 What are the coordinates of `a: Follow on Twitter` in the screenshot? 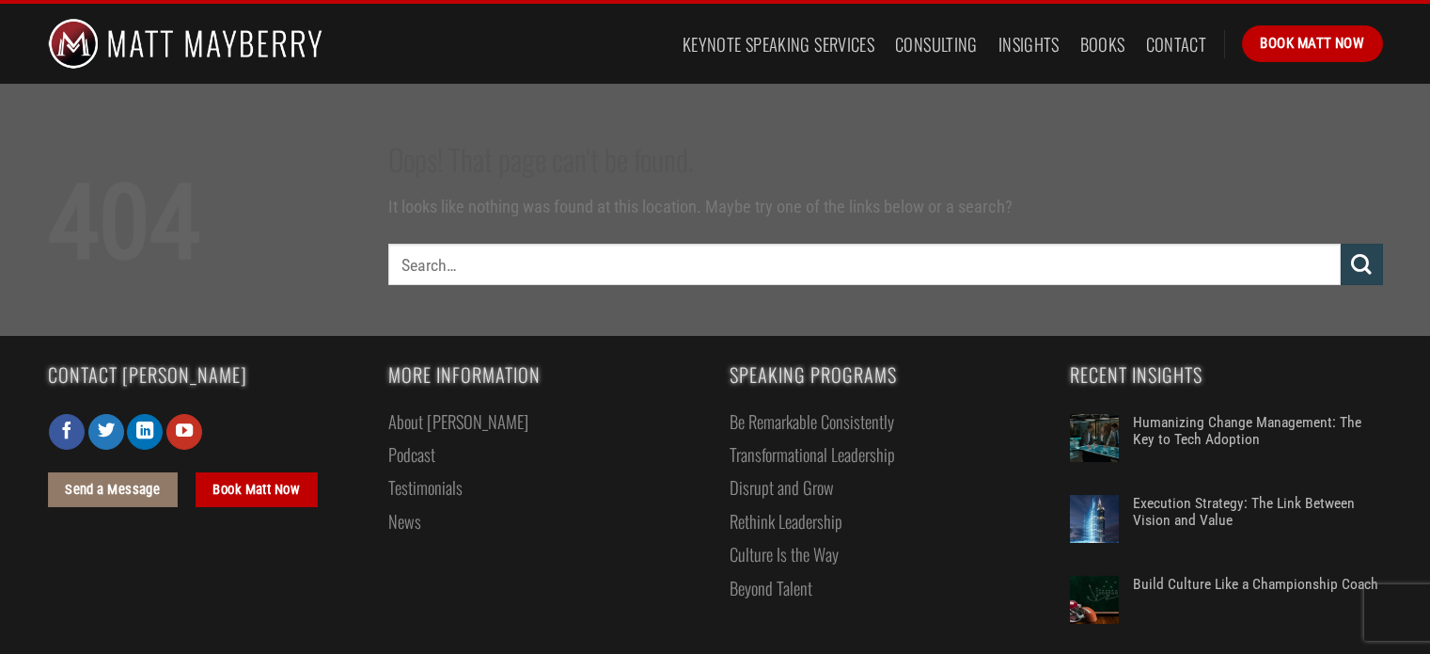 It's located at (106, 432).